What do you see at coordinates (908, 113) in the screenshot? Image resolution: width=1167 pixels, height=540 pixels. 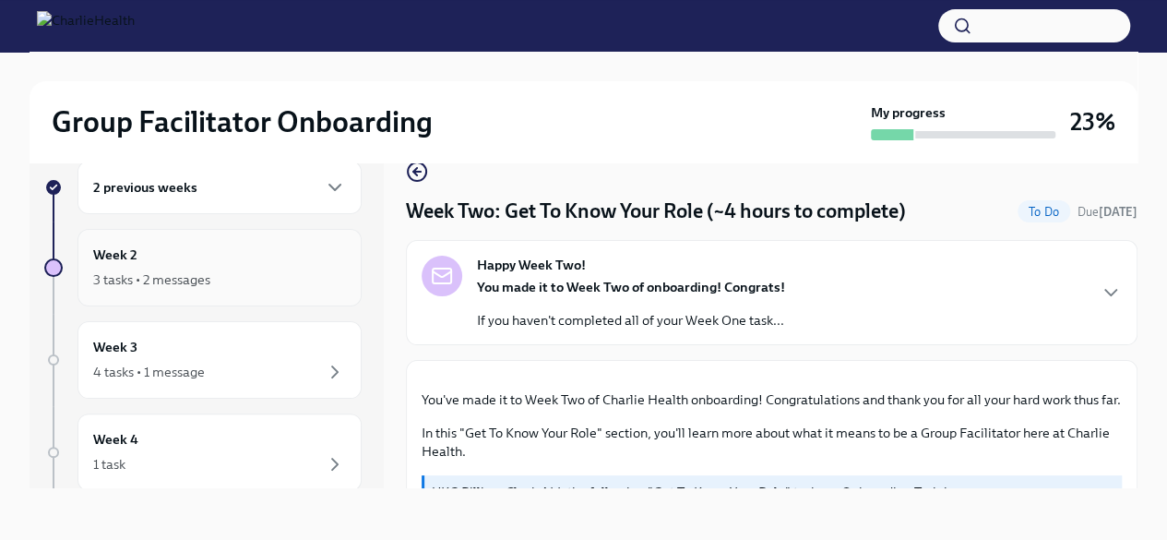 I see `strong: My progress` at bounding box center [908, 113].